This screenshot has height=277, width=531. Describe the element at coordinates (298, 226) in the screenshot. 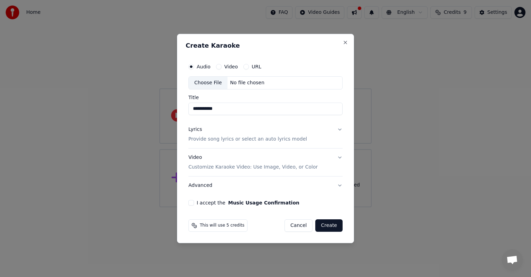

I see `button: Cancel` at that location.